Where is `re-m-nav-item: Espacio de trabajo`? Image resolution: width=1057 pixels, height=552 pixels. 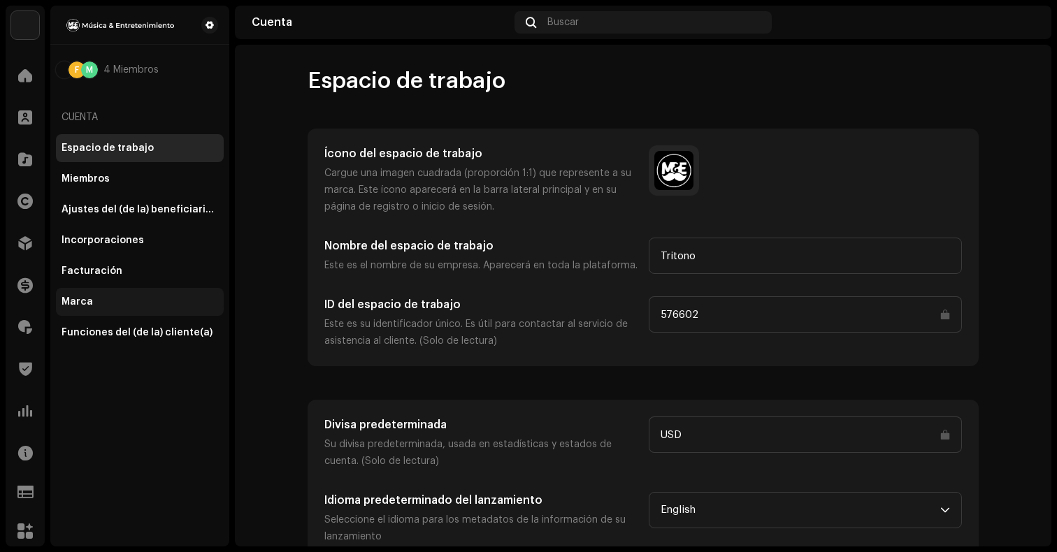
re-m-nav-item: Espacio de trabajo is located at coordinates (140, 148).